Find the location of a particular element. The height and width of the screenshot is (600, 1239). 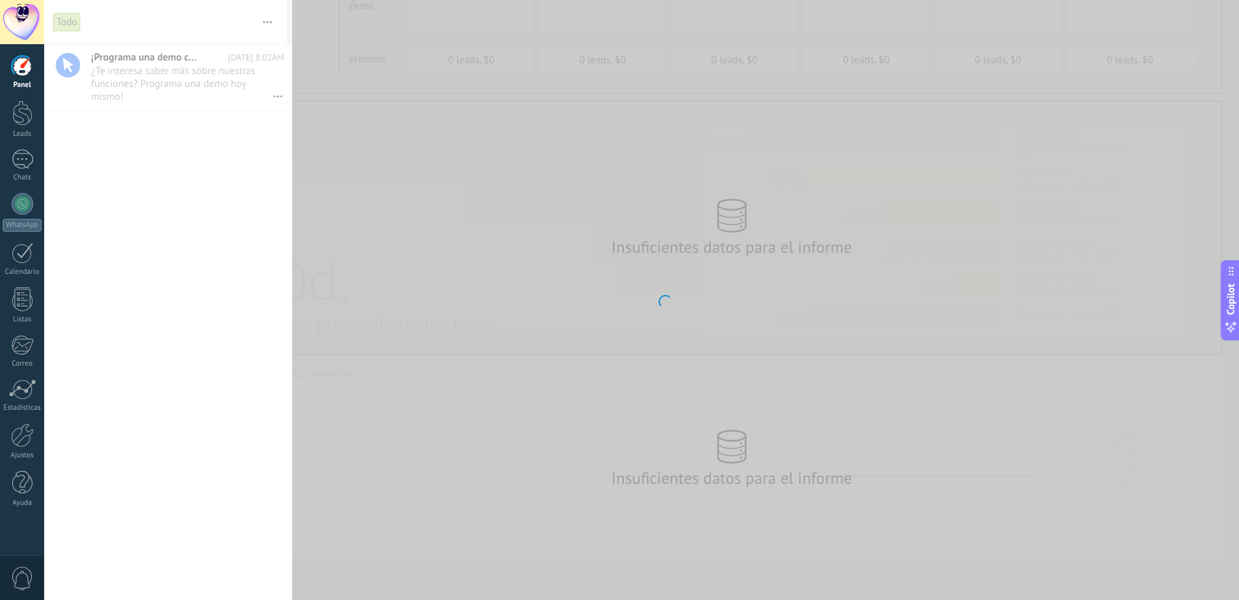

div: Ajustes is located at coordinates (22, 455).